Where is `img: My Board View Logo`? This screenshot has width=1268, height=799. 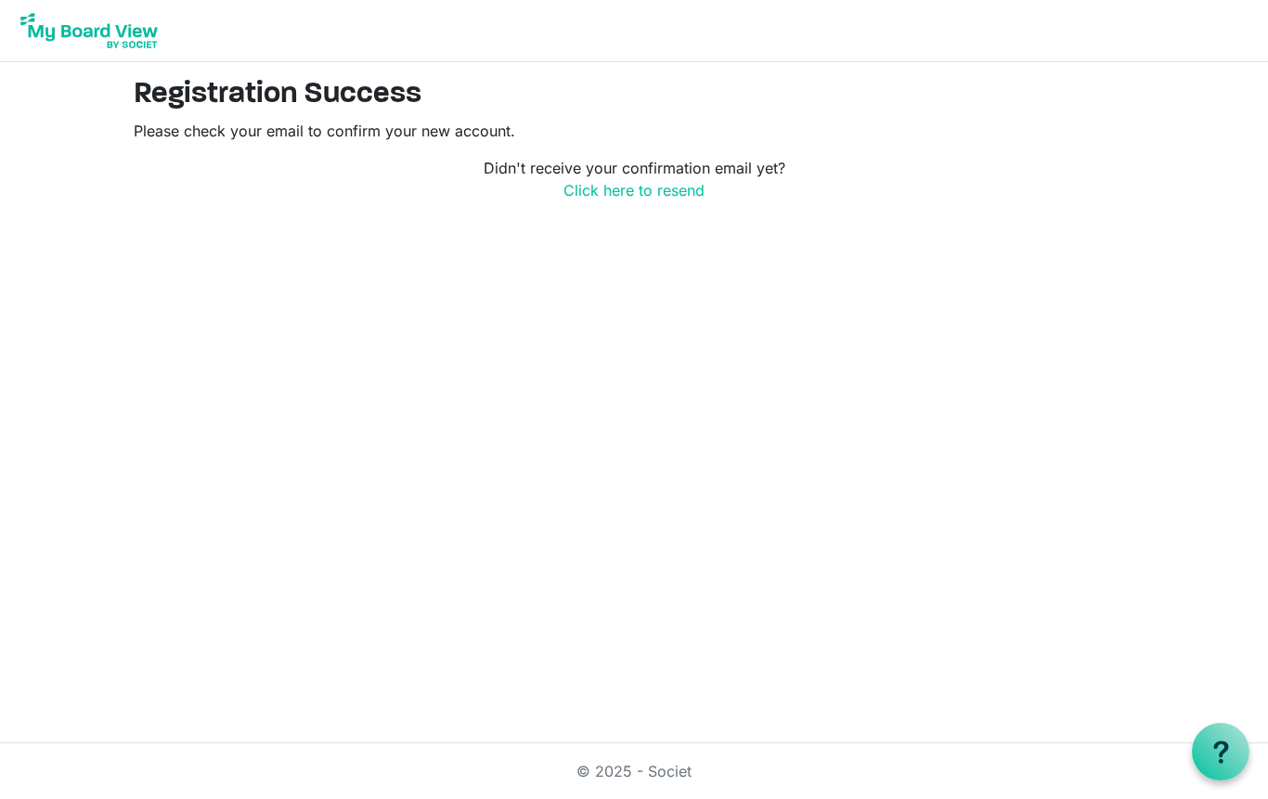 img: My Board View Logo is located at coordinates (89, 31).